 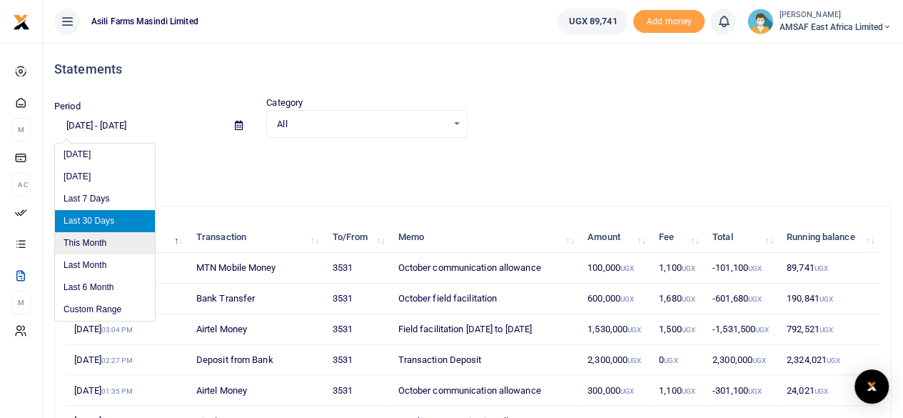 What do you see at coordinates (742, 298) in the screenshot?
I see `td: -601,680` at bounding box center [742, 298].